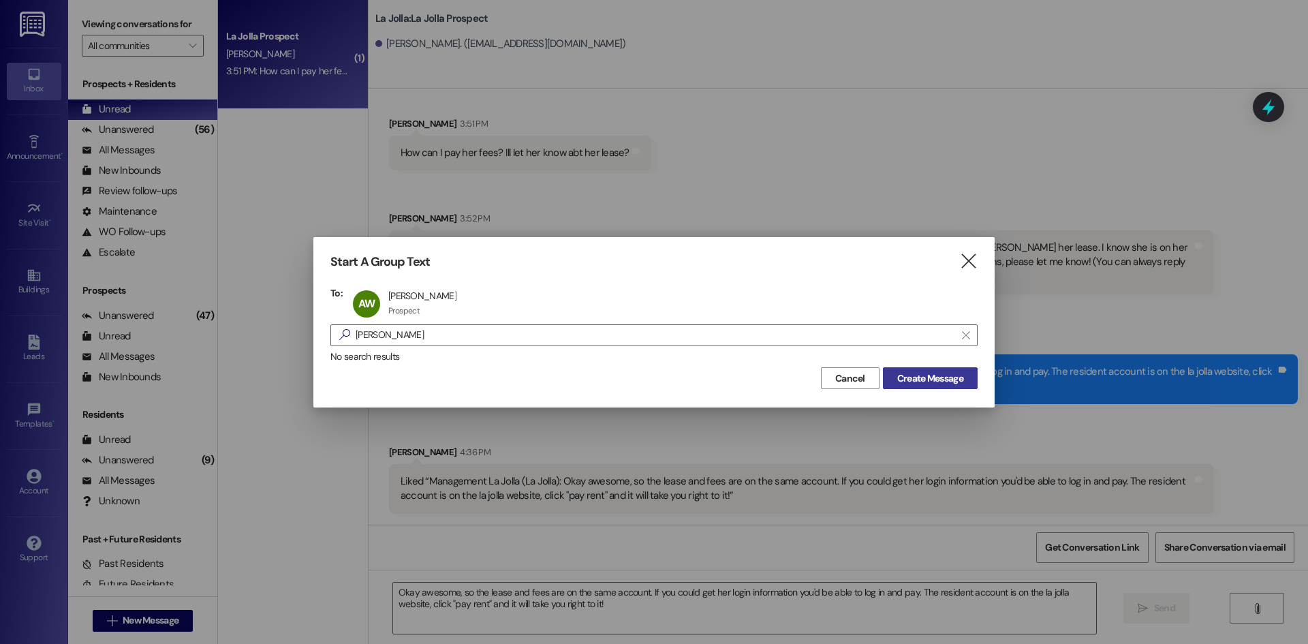 The height and width of the screenshot is (644, 1308). Describe the element at coordinates (367, 303) in the screenshot. I see `span: AW` at that location.